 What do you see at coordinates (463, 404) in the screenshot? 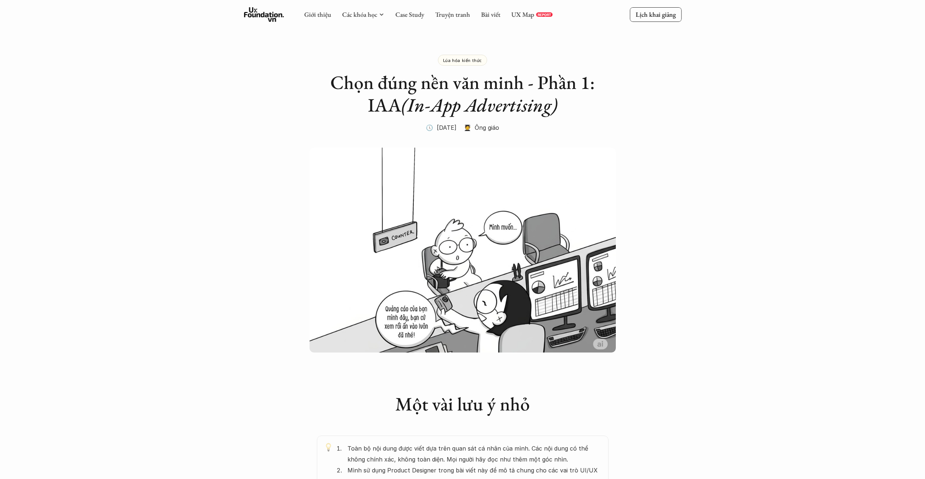
I see `h2: Một vài lưu ý nhỏ` at bounding box center [463, 404].